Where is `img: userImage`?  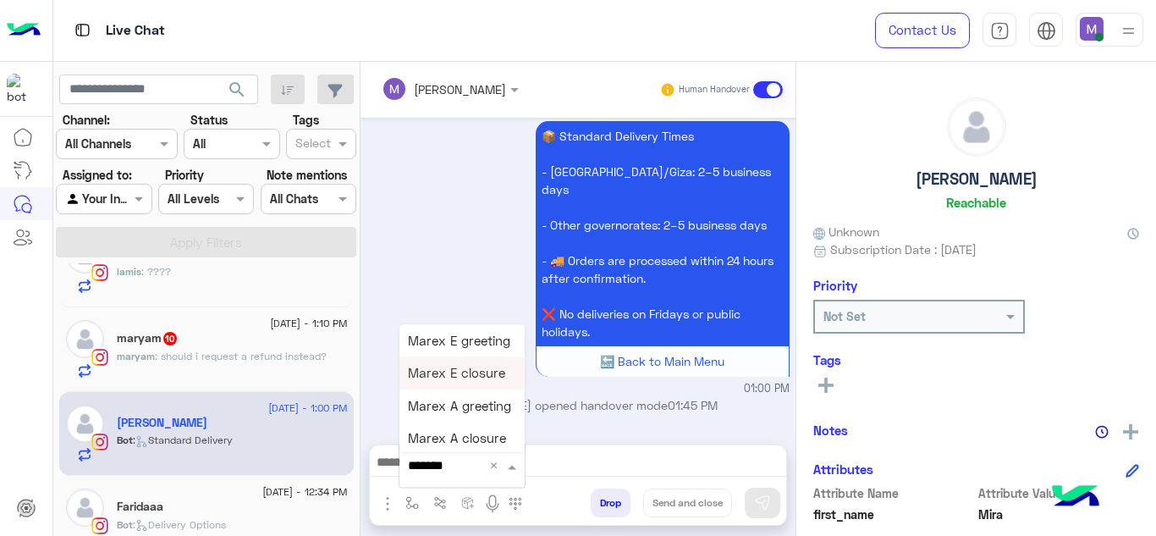 img: userImage is located at coordinates (1091, 29).